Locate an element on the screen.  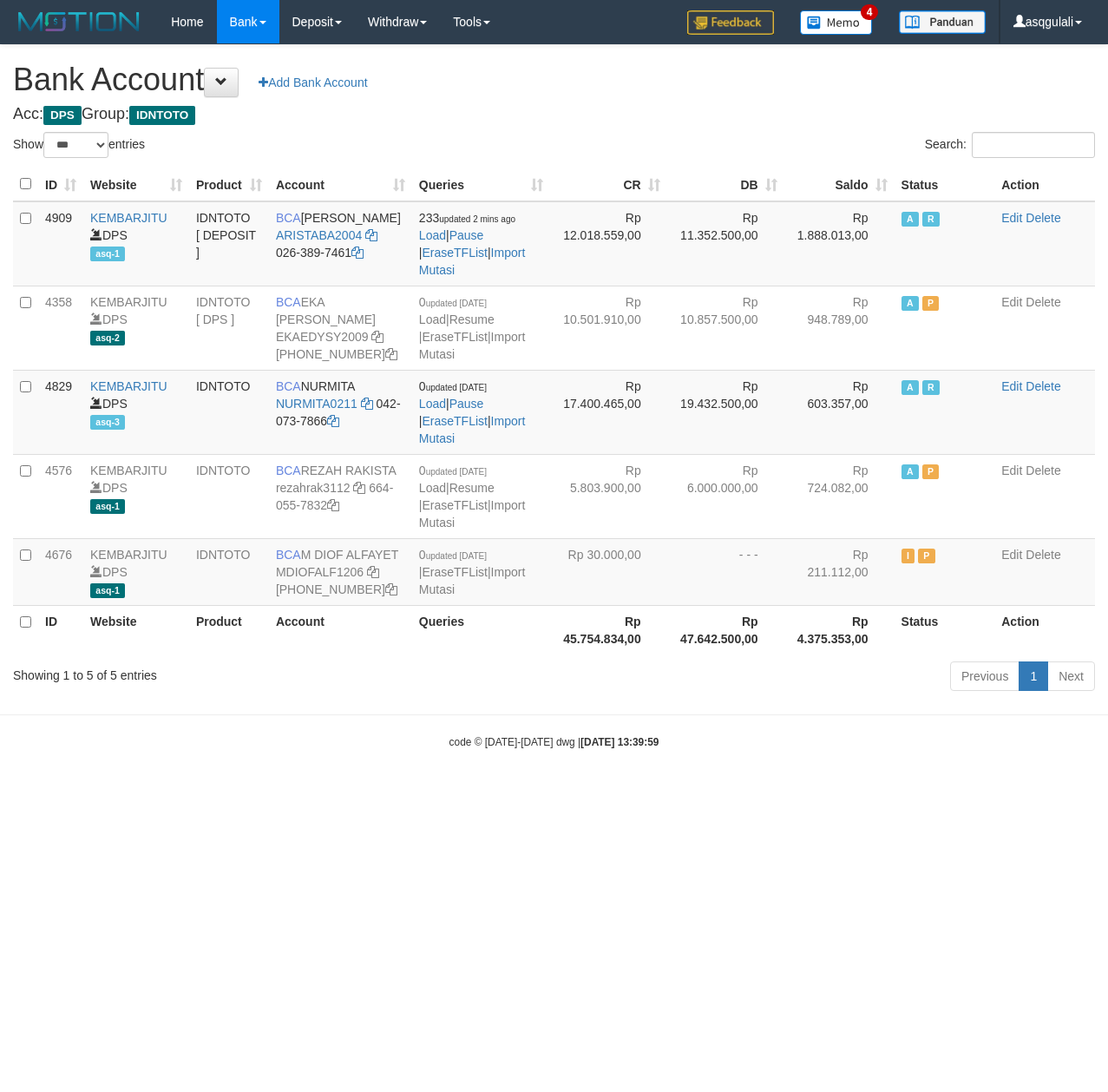
a: Copy 7865564490 to clipboard is located at coordinates (391, 354).